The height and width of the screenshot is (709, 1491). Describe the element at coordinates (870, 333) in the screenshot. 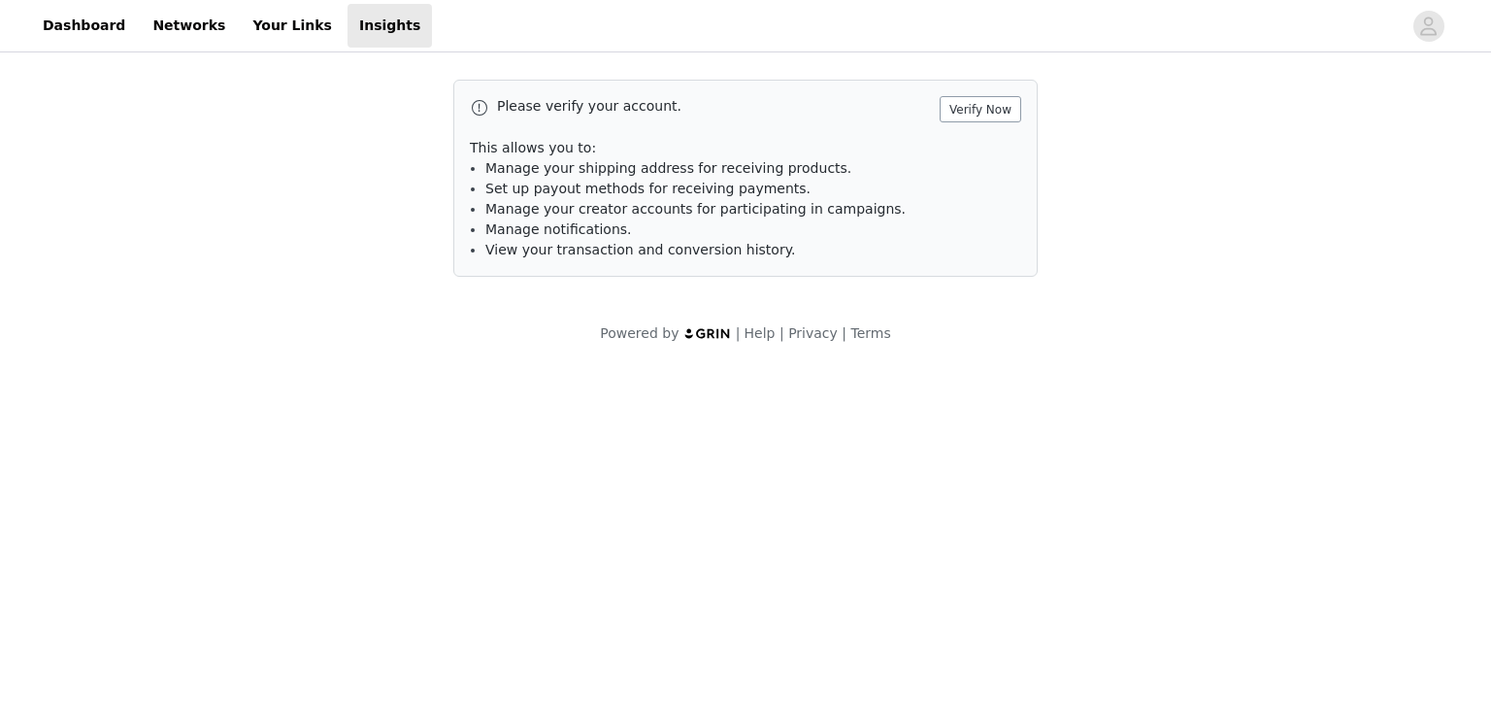

I see `a: Terms` at that location.